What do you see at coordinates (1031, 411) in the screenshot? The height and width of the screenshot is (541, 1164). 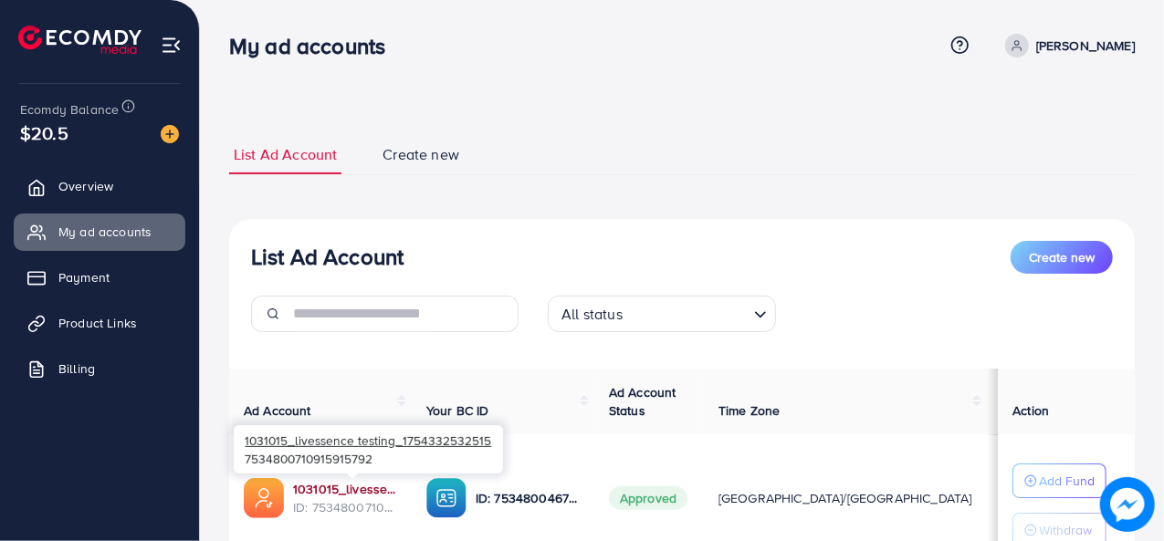 I see `span: Action` at bounding box center [1031, 411].